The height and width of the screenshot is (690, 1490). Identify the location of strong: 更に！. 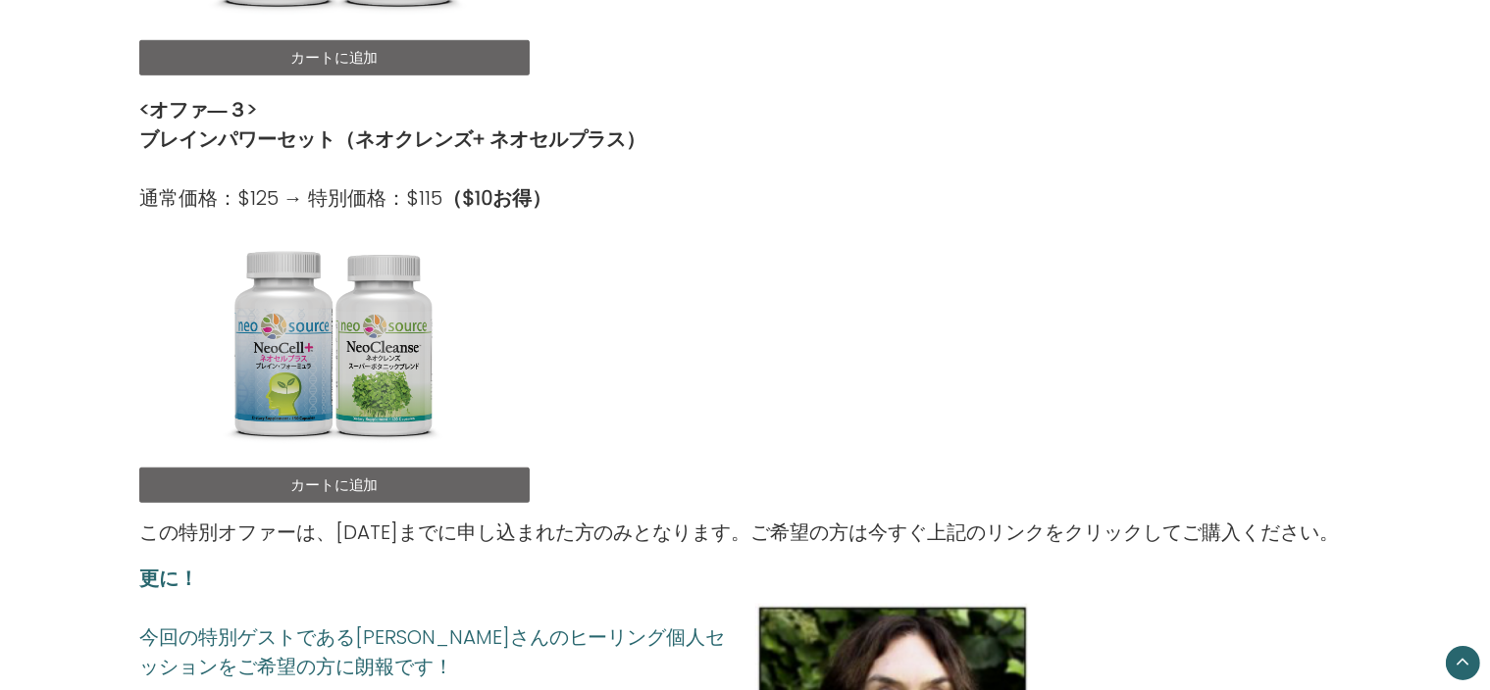
(169, 579).